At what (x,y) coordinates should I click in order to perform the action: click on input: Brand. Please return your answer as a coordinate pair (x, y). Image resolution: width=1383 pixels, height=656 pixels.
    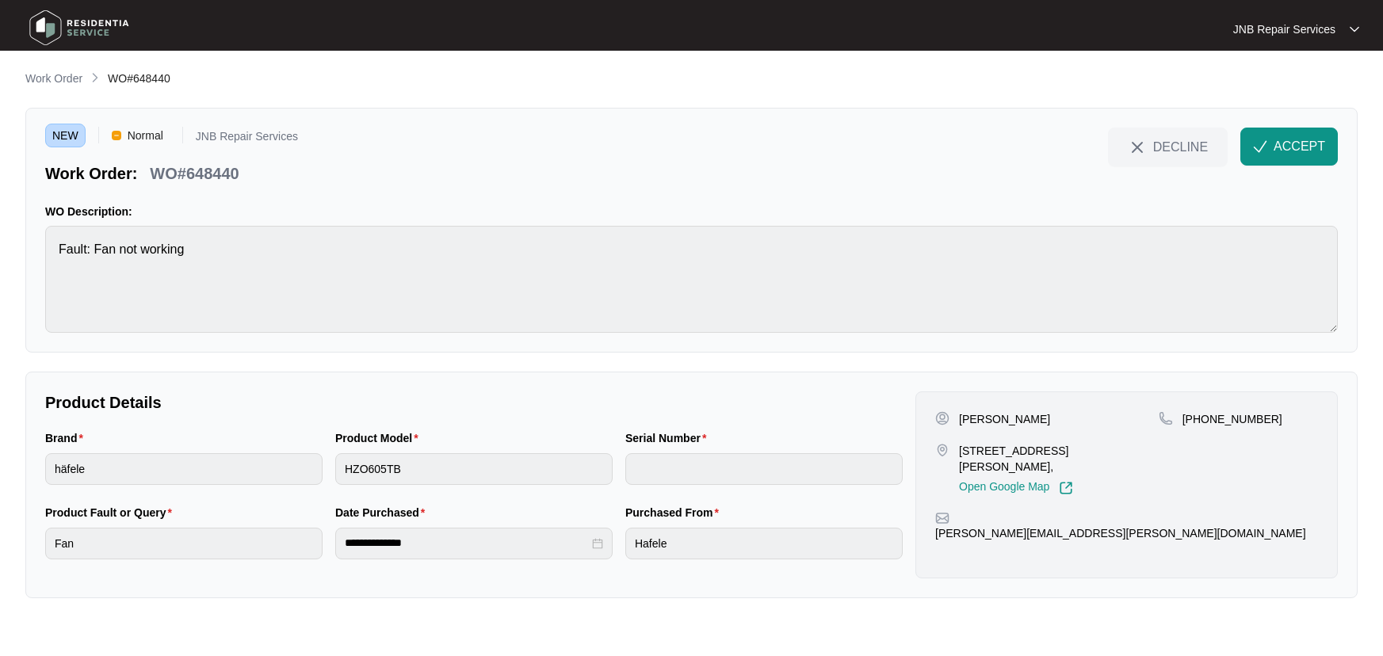
    Looking at the image, I should click on (184, 469).